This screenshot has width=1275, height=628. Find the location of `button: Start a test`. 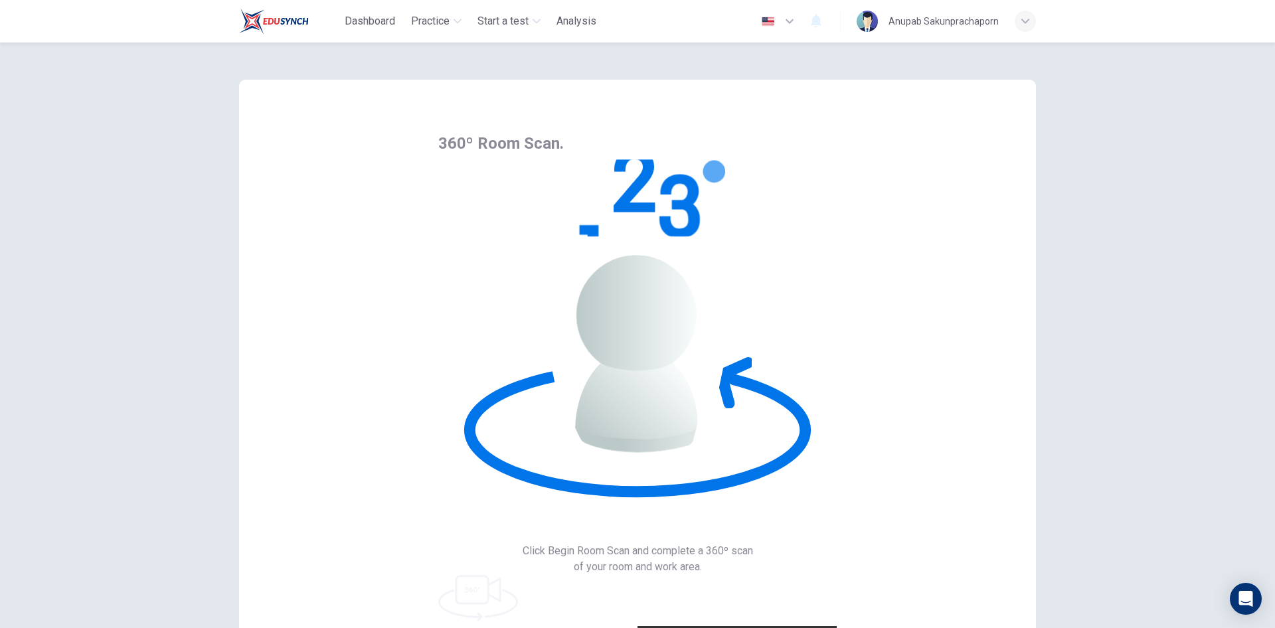

button: Start a test is located at coordinates (509, 21).